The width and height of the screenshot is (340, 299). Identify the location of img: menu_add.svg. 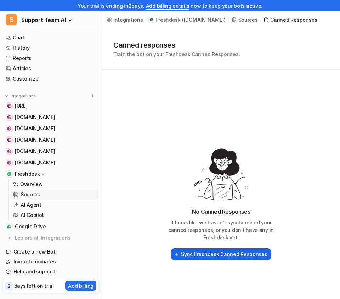
(93, 96).